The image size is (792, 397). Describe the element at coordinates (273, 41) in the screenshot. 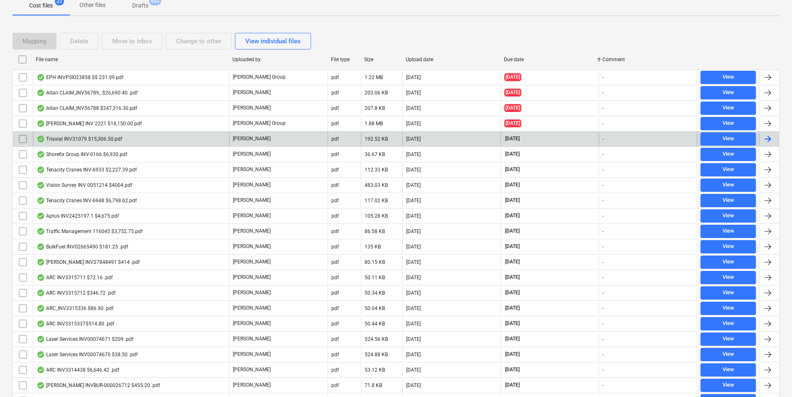

I see `button: View individual files` at that location.